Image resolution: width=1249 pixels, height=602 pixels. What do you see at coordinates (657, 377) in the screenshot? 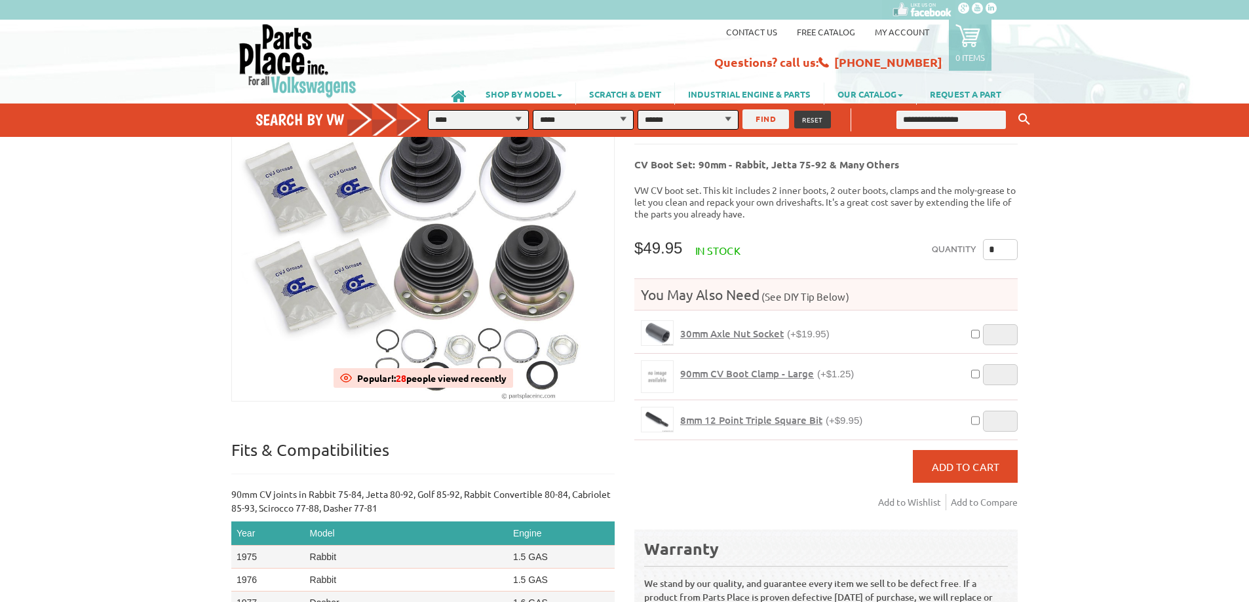
I see `a: 90mm CV Boot Clamp - Large` at bounding box center [657, 377].